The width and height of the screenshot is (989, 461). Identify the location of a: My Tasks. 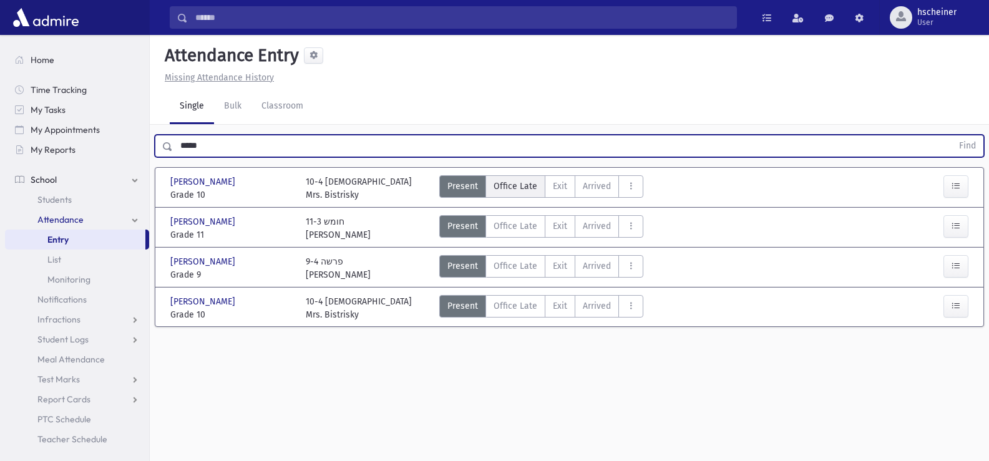
(77, 110).